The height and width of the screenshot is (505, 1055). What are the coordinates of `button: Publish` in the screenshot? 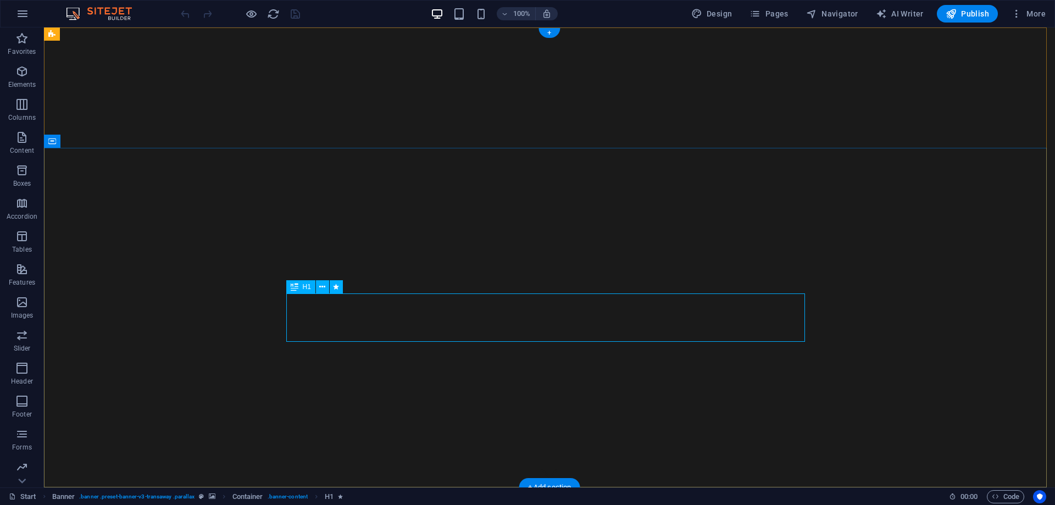 It's located at (967, 14).